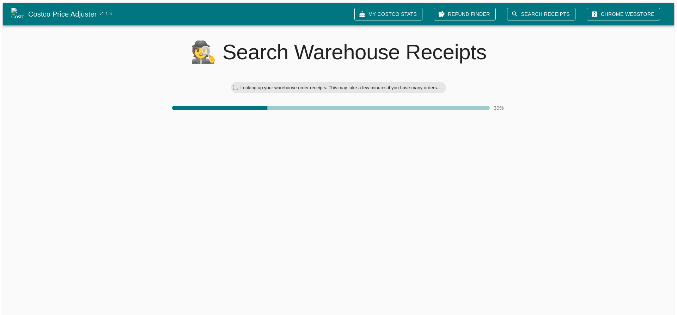 This screenshot has height=315, width=677. Describe the element at coordinates (388, 14) in the screenshot. I see `a: My Costco Stats` at that location.